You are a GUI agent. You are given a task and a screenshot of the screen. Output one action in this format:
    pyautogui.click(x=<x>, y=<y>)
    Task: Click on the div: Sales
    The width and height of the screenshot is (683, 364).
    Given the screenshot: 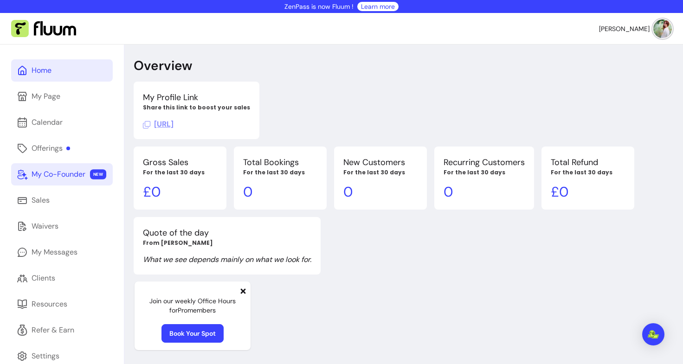 What is the action you would take?
    pyautogui.click(x=40, y=200)
    